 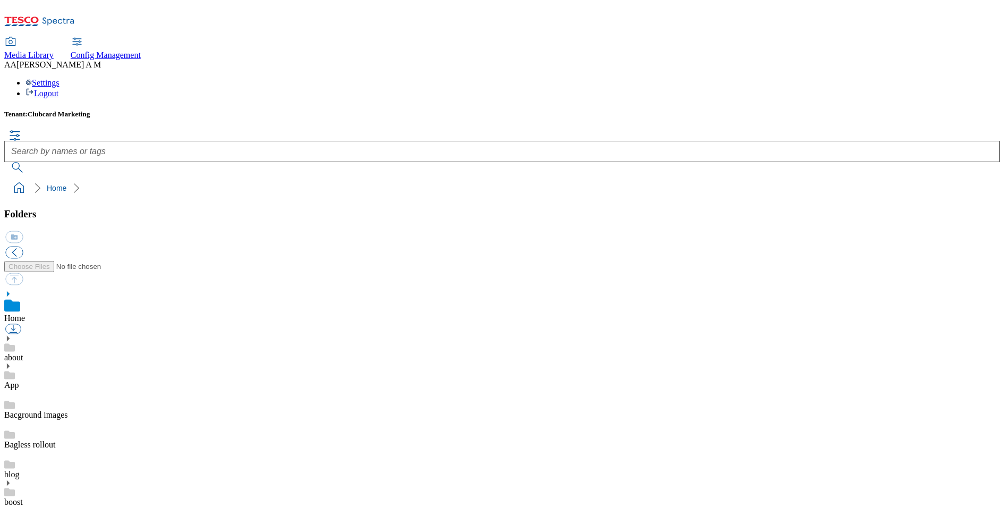 I want to click on a: Logout, so click(x=42, y=93).